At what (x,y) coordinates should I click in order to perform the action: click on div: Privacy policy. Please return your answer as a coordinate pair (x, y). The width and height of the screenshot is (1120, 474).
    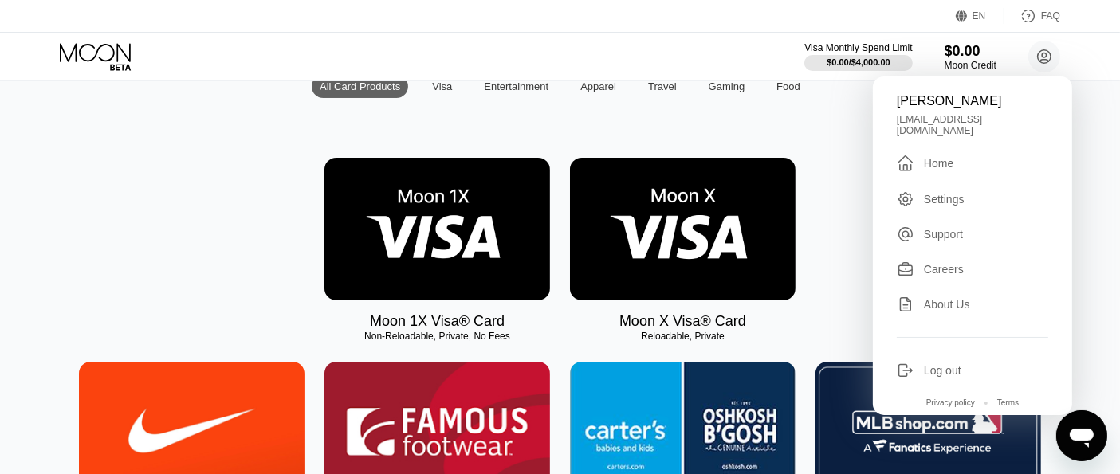
    Looking at the image, I should click on (950, 402).